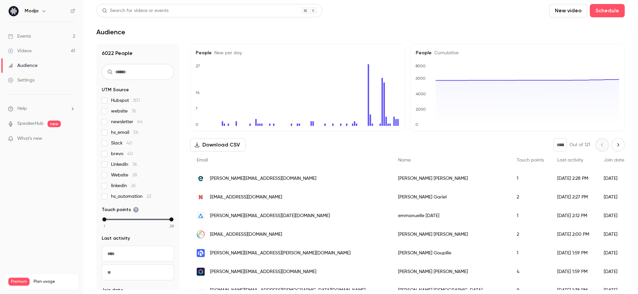  What do you see at coordinates (19, 36) in the screenshot?
I see `div: Events` at bounding box center [19, 36].